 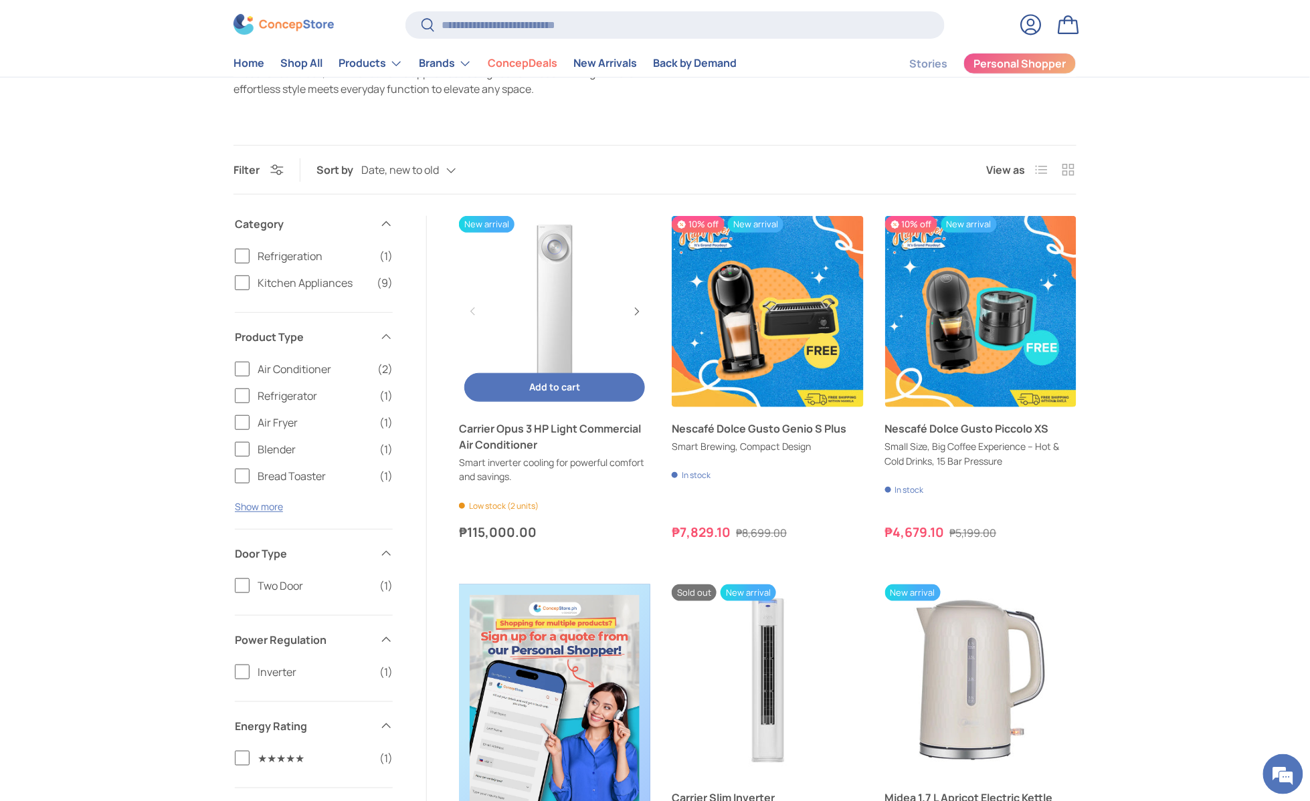 What do you see at coordinates (385, 369) in the screenshot?
I see `span: (2)` at bounding box center [385, 369].